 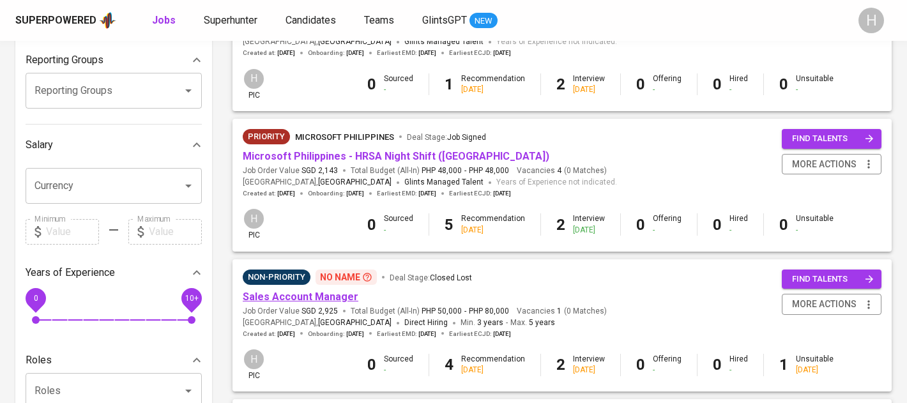 I want to click on p: Years of Experience, so click(x=70, y=273).